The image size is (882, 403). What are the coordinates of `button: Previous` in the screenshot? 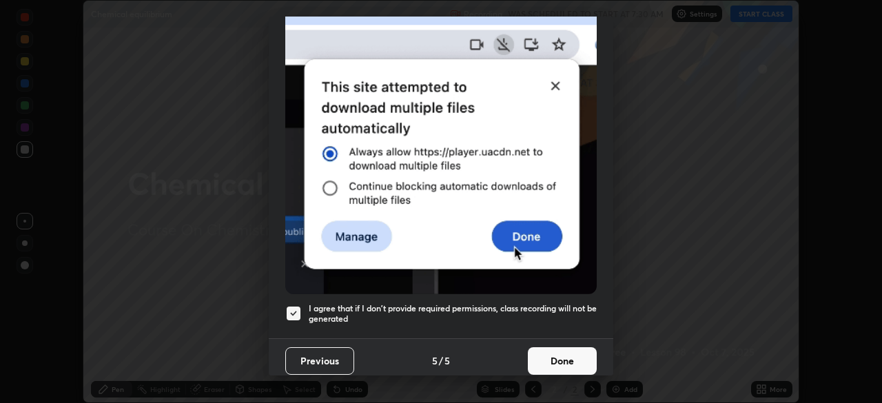 It's located at (320, 361).